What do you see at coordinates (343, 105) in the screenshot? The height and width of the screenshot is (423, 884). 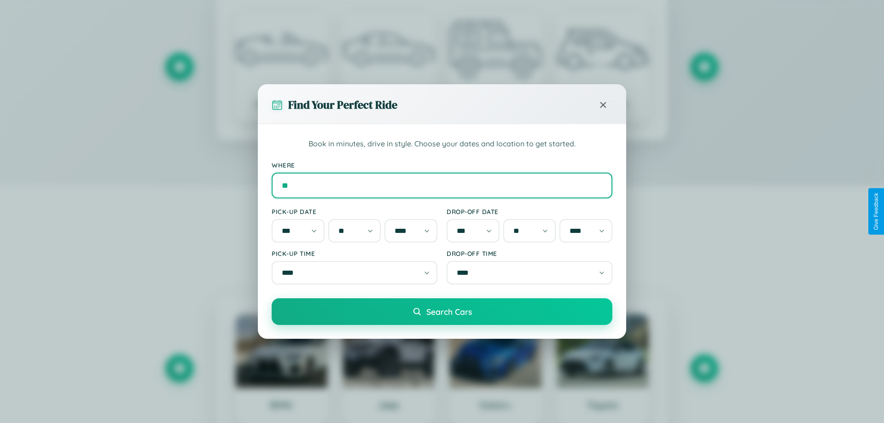 I see `h3: Find Your Perfect Ride` at bounding box center [343, 105].